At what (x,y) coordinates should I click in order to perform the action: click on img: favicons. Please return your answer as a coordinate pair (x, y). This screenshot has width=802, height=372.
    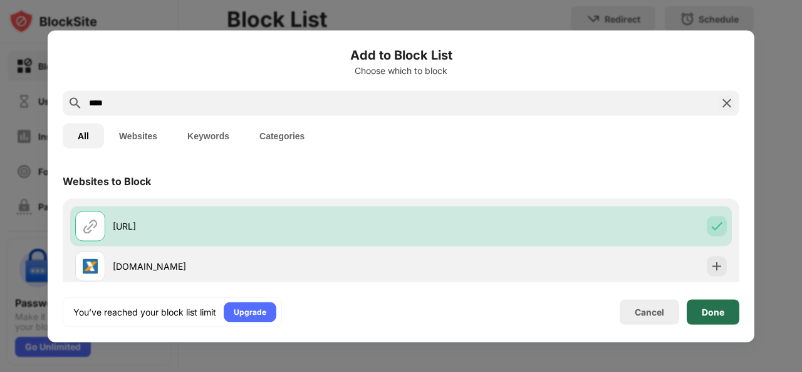
    Looking at the image, I should click on (90, 266).